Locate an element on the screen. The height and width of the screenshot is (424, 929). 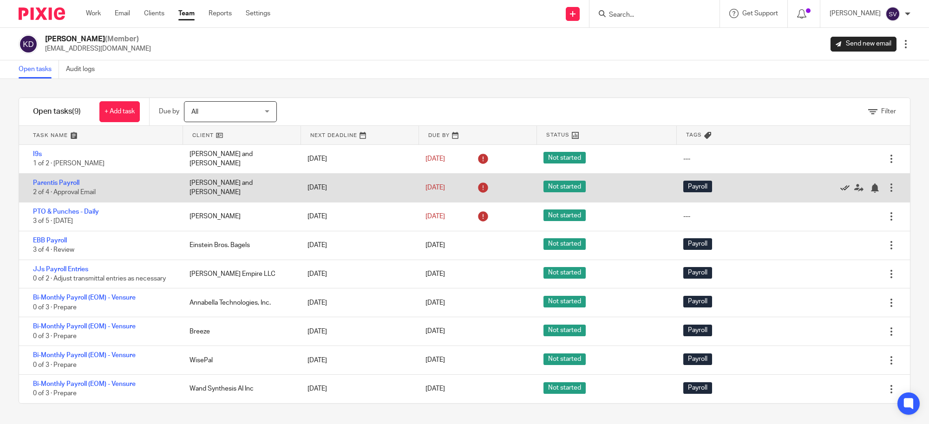
span: Filter is located at coordinates (888, 111).